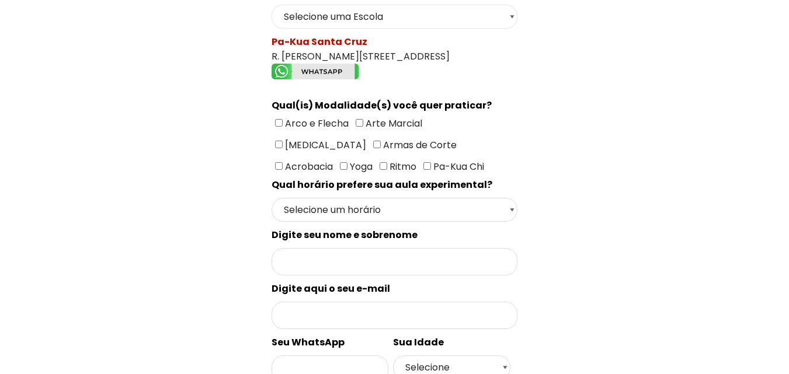 The image size is (789, 374). Describe the element at coordinates (319, 41) in the screenshot. I see `spam: Pa-Kua Santa Cruz` at that location.